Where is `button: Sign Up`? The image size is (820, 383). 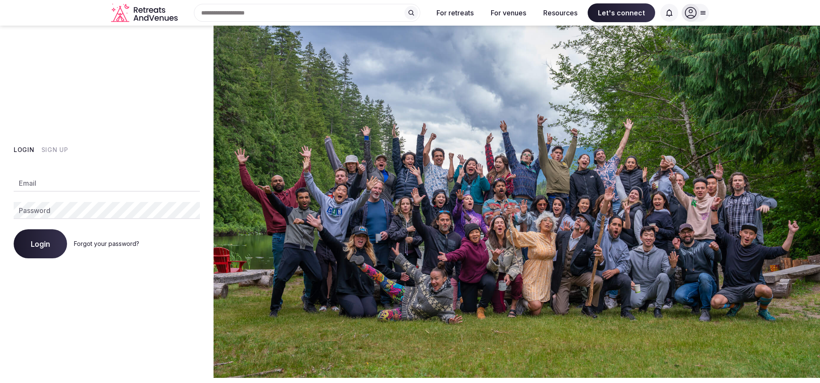 button: Sign Up is located at coordinates (55, 150).